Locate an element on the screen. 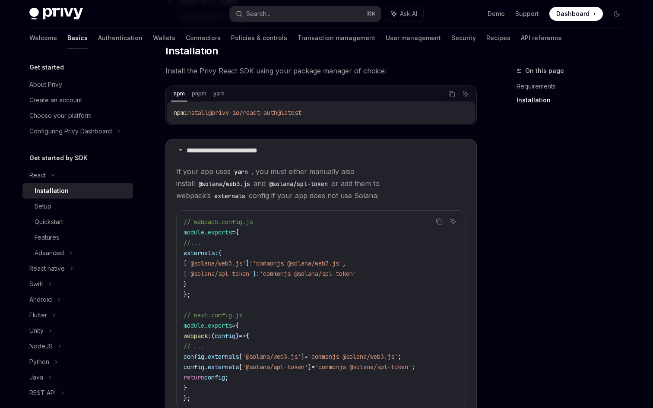 The width and height of the screenshot is (653, 408). a: About Privy is located at coordinates (78, 85).